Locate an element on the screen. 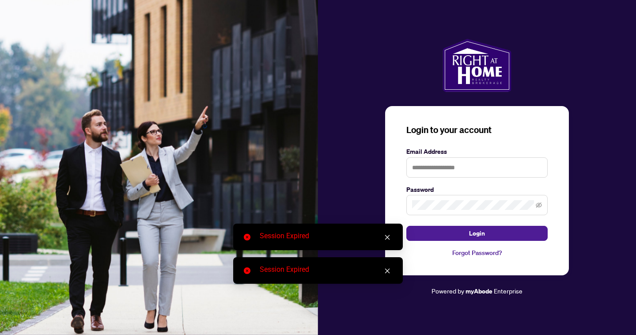 This screenshot has width=636, height=335. label: Email Address is located at coordinates (477, 152).